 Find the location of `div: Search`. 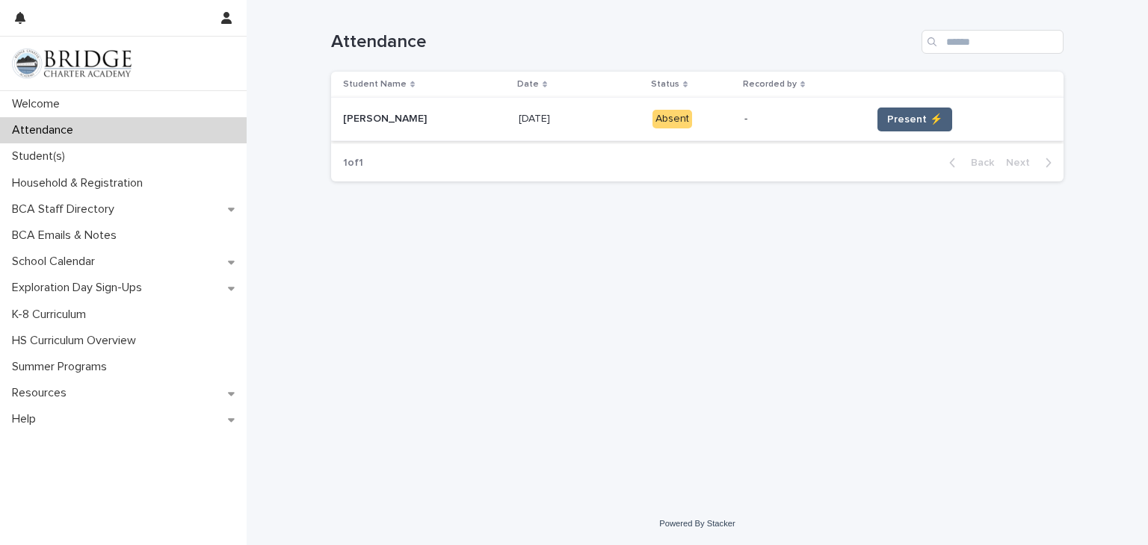

div: Search is located at coordinates (992, 42).